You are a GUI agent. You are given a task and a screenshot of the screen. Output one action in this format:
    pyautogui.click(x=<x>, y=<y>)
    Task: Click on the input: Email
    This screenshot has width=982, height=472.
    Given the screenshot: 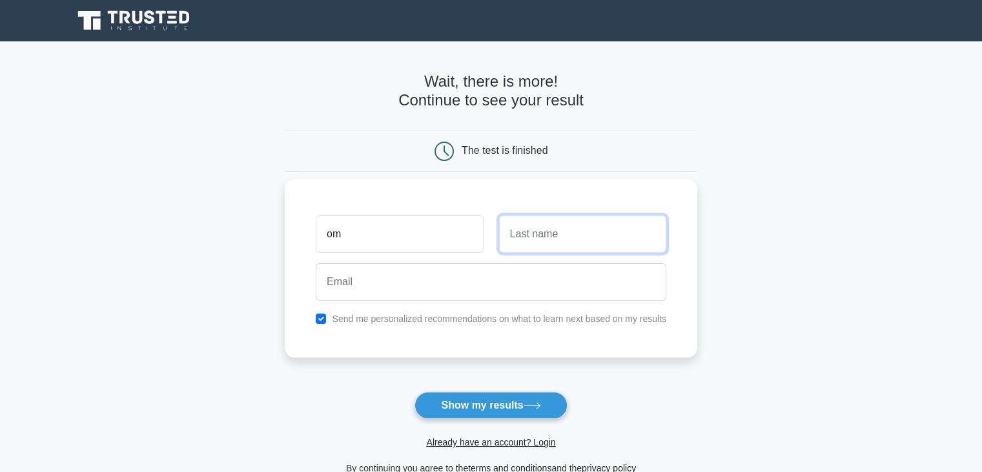 What is the action you would take?
    pyautogui.click(x=491, y=282)
    